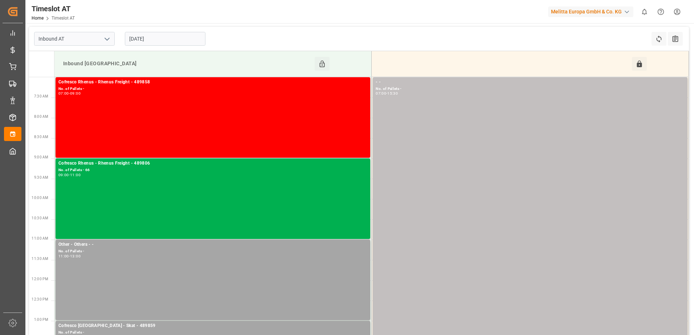  Describe the element at coordinates (40, 238) in the screenshot. I see `span: 11:00 AM` at that location.